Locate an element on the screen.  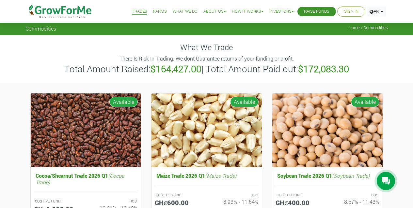
i: (Maize Trade) is located at coordinates (220, 176).